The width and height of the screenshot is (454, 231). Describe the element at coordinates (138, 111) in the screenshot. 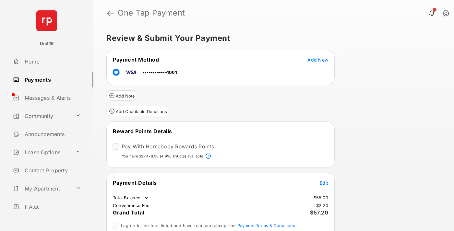

I see `button: Add Charitable Donations` at that location.